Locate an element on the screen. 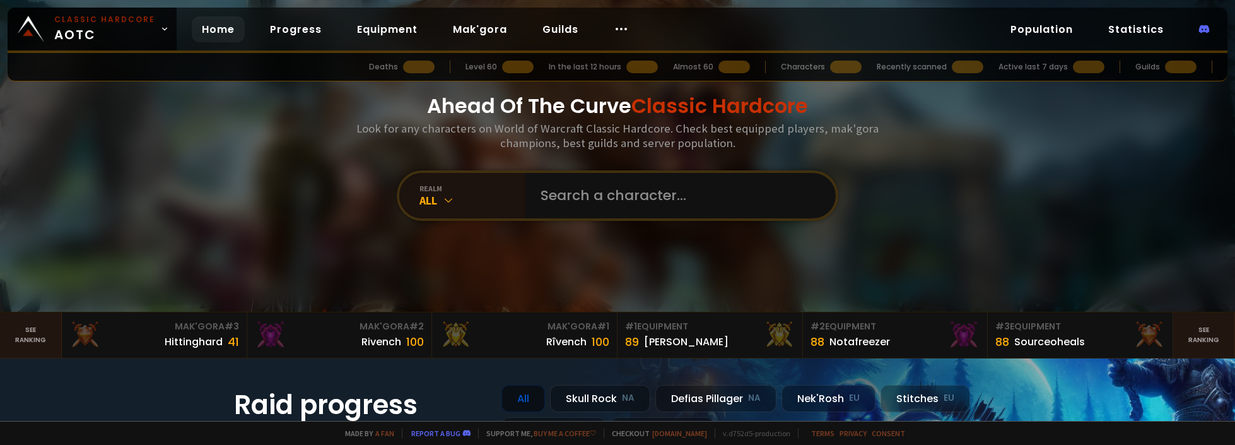 This screenshot has width=1235, height=445. div: Characters is located at coordinates (803, 67).